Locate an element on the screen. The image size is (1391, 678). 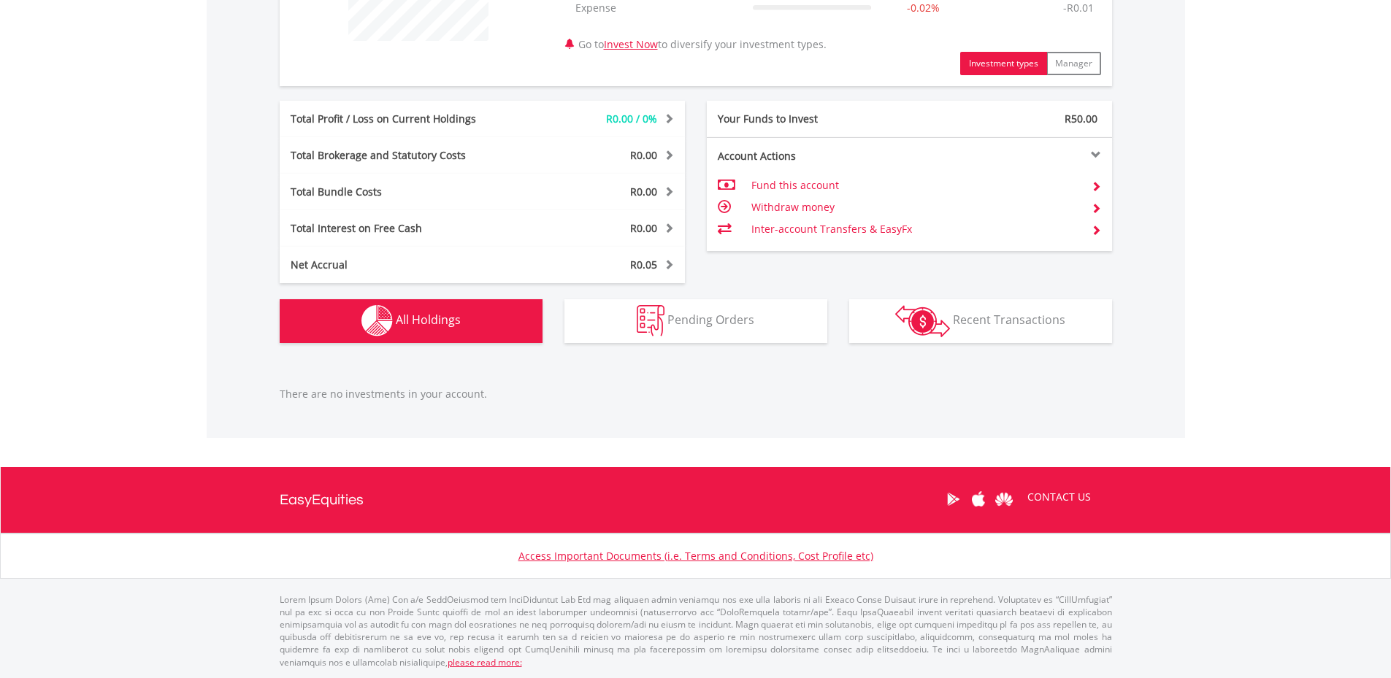
td: Fund this account is located at coordinates (915, 185).